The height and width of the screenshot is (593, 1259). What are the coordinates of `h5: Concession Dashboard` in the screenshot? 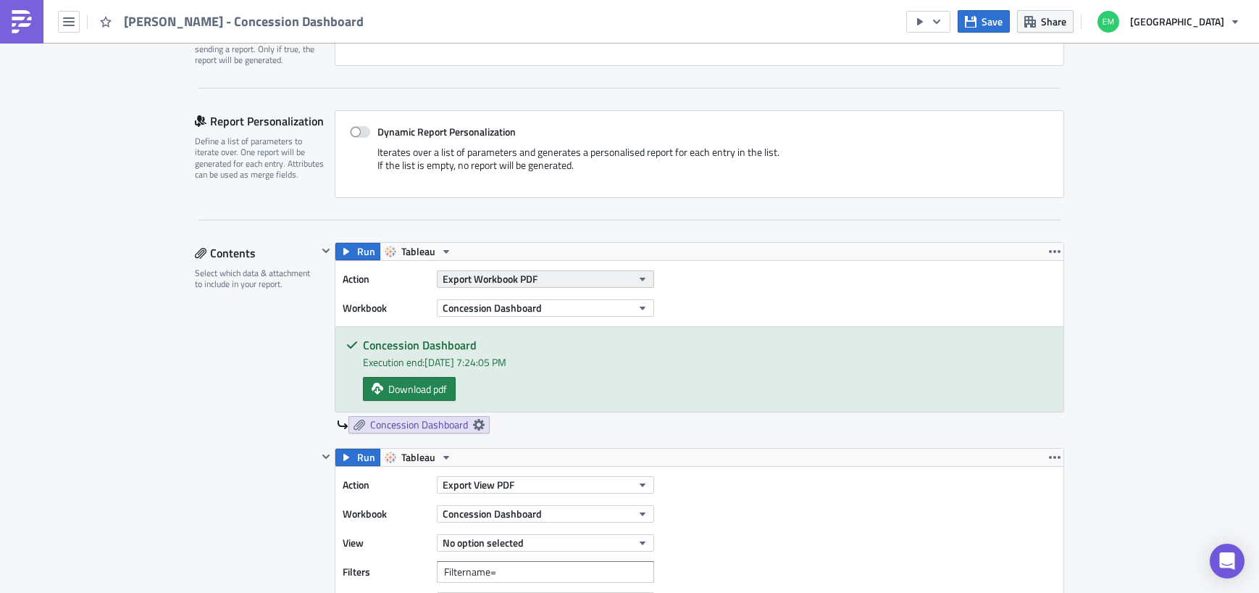 It's located at (708, 345).